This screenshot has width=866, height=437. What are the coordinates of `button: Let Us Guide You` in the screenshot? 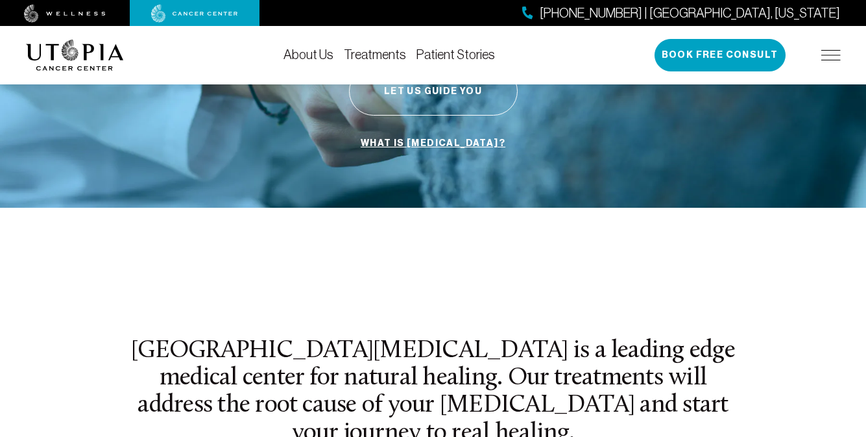 It's located at (433, 91).